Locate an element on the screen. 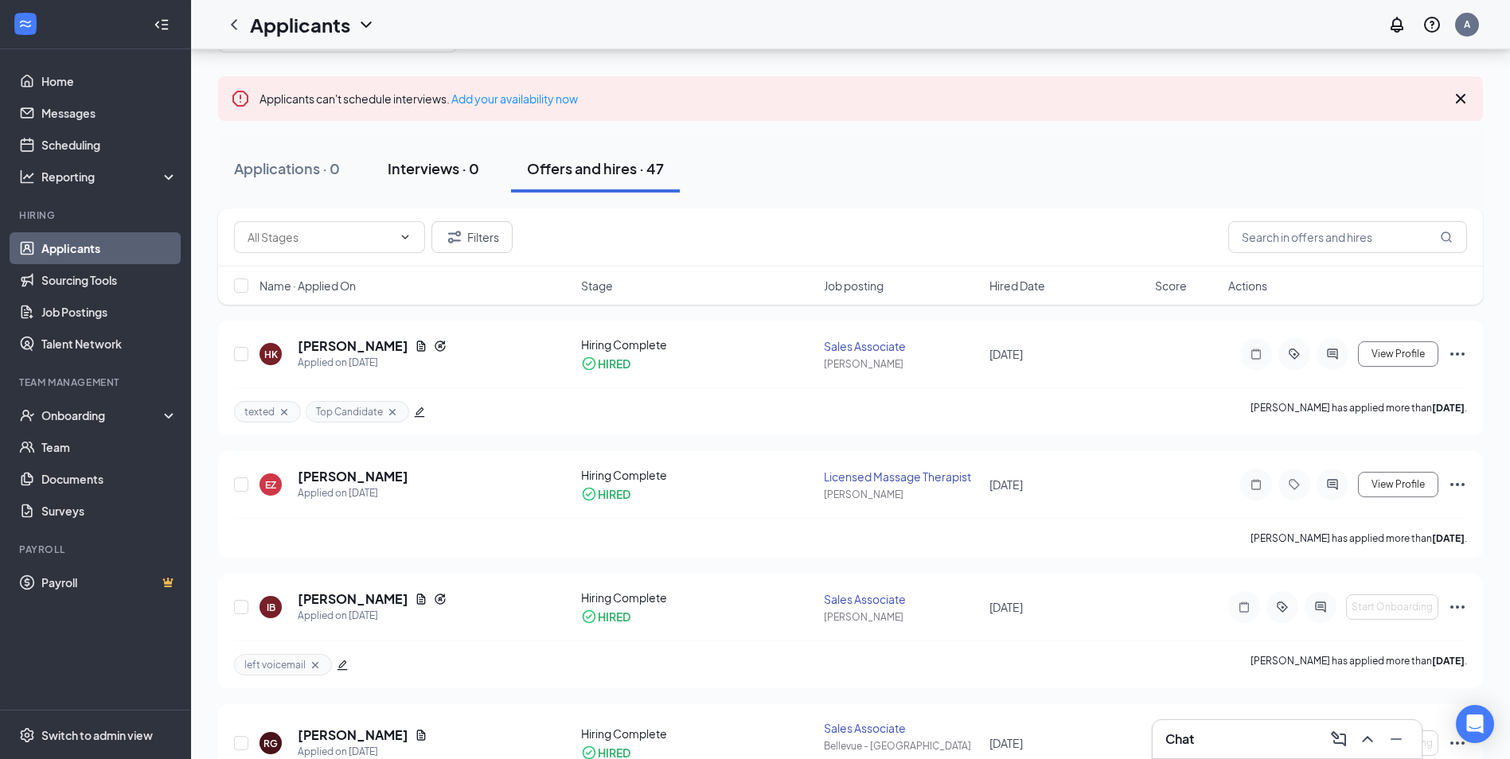 This screenshot has height=759, width=1510. div: EZ is located at coordinates (271, 485).